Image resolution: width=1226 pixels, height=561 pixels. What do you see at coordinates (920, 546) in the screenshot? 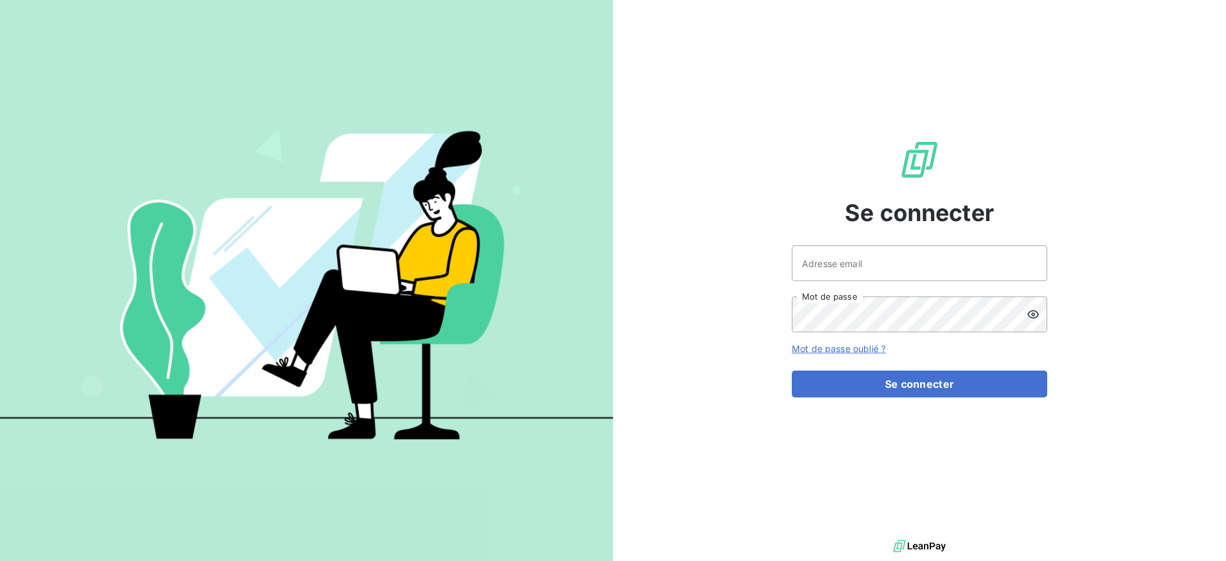
I see `img: logo` at bounding box center [920, 546].